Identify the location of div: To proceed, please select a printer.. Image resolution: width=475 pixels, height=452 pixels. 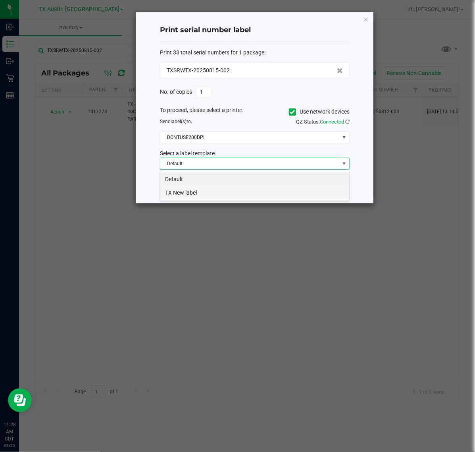
(255, 112).